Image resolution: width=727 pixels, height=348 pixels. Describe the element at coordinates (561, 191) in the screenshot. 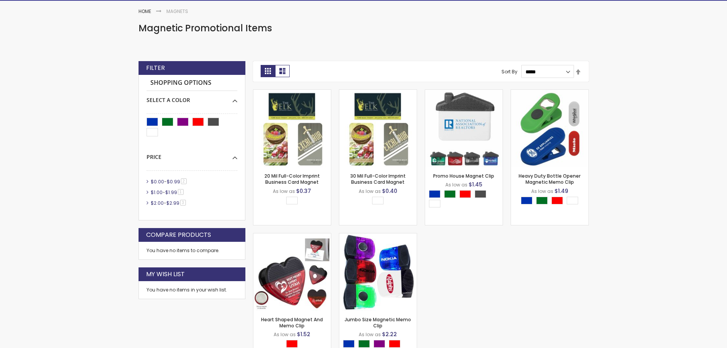

I see `span: $1.49` at that location.